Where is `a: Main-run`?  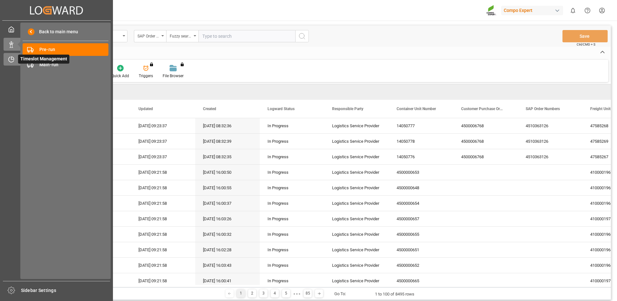
a: Main-run is located at coordinates (66, 64).